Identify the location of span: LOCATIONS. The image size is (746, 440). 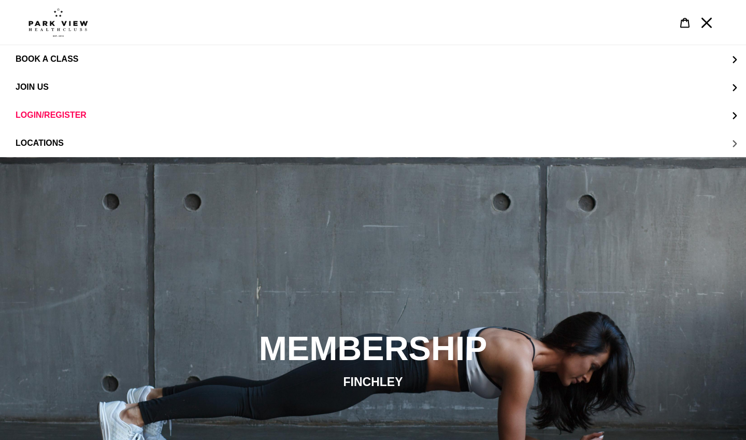
(39, 143).